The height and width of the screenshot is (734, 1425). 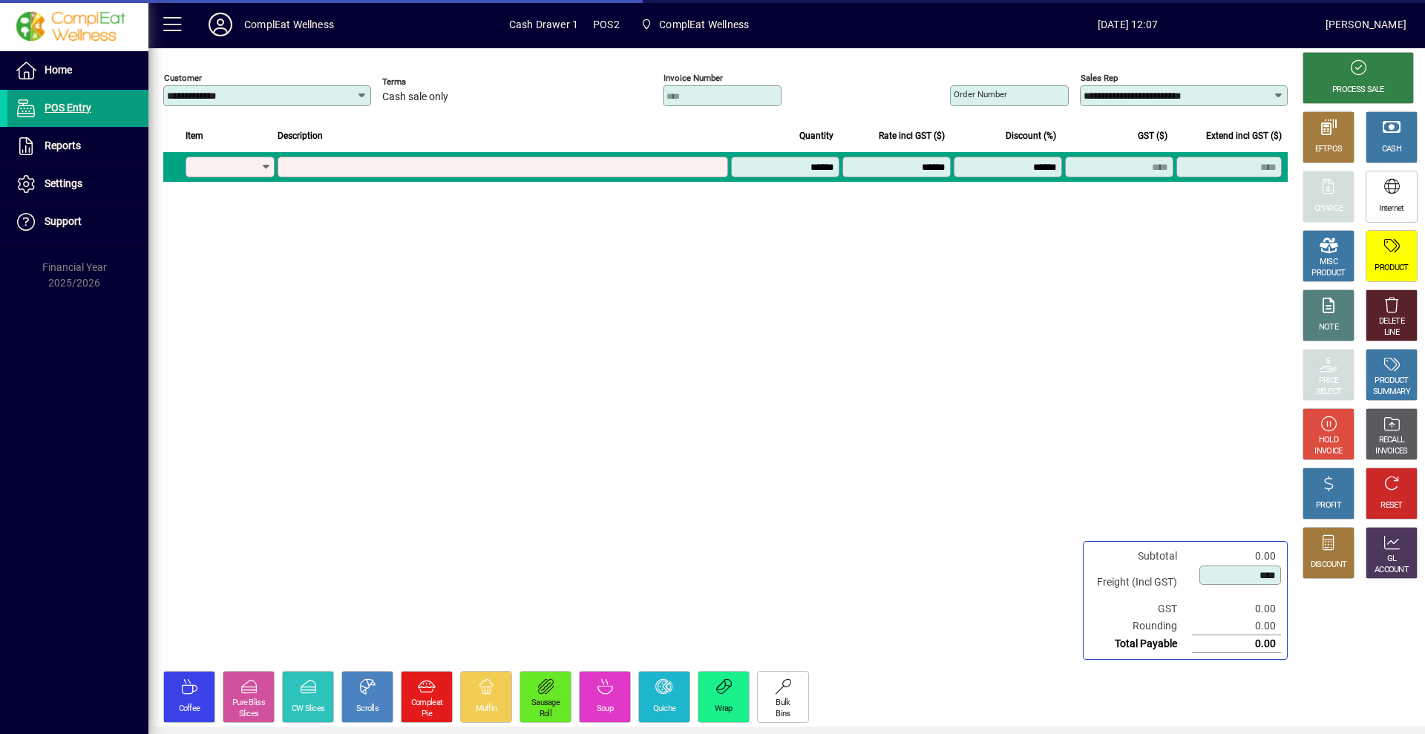 I want to click on a: Settings, so click(x=78, y=184).